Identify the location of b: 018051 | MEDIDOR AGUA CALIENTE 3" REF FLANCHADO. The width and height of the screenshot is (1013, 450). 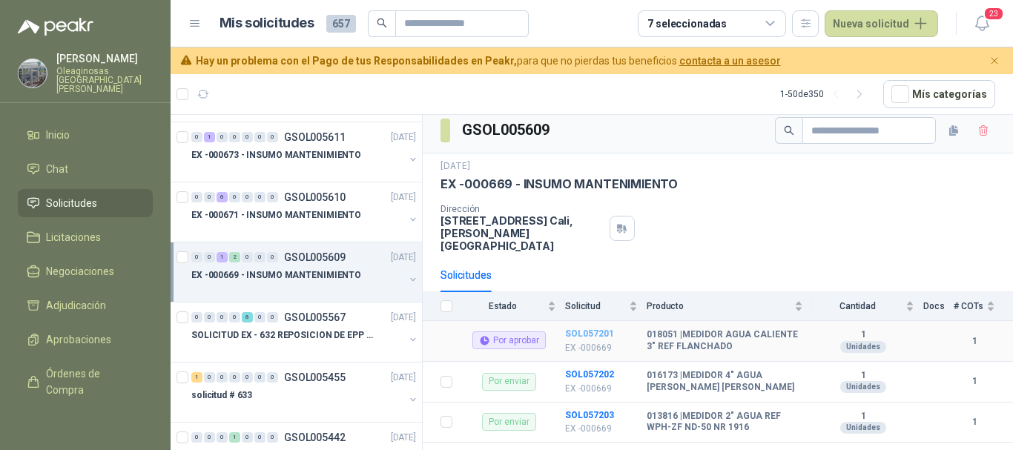
(724, 340).